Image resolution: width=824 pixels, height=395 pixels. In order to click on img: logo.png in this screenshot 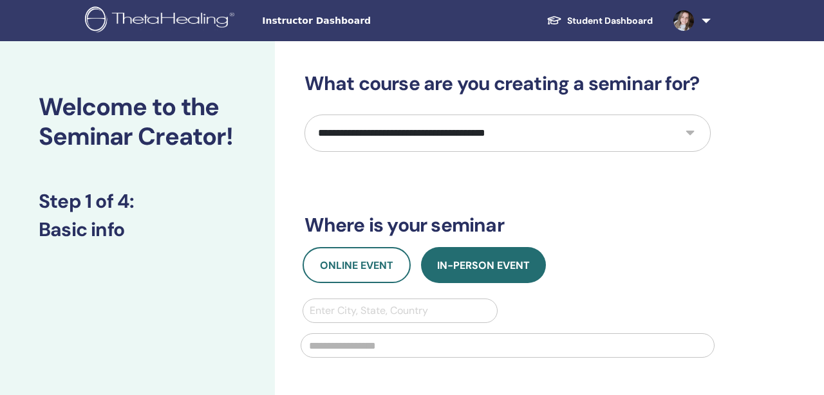, I will do `click(162, 21)`.